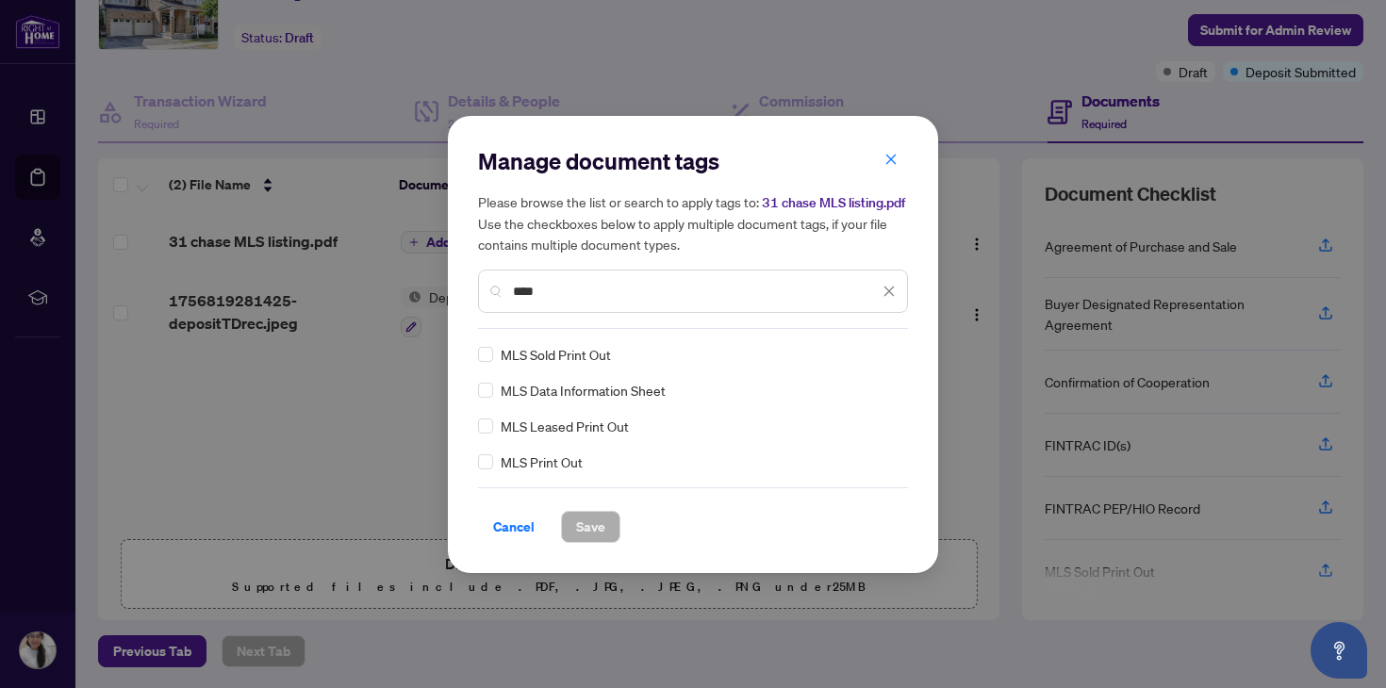 Image resolution: width=1386 pixels, height=688 pixels. What do you see at coordinates (514, 527) in the screenshot?
I see `span: Cancel` at bounding box center [514, 527].